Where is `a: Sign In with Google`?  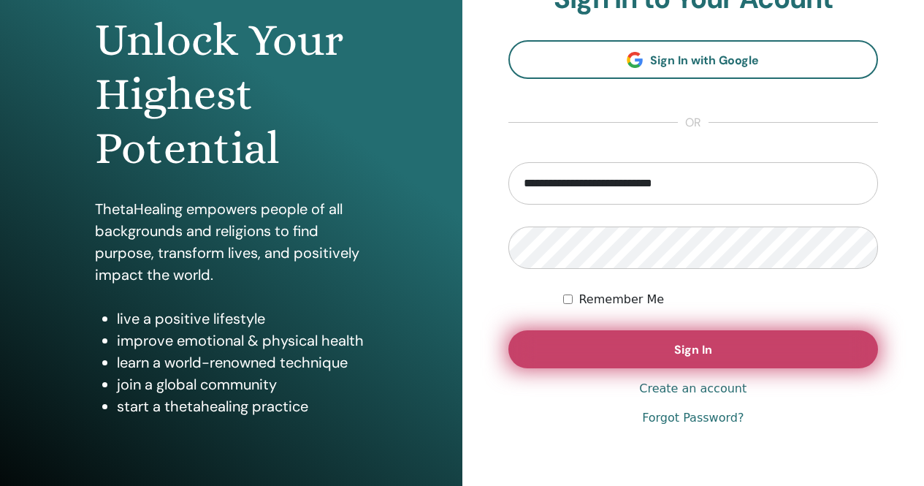
a: Sign In with Google is located at coordinates (693, 59).